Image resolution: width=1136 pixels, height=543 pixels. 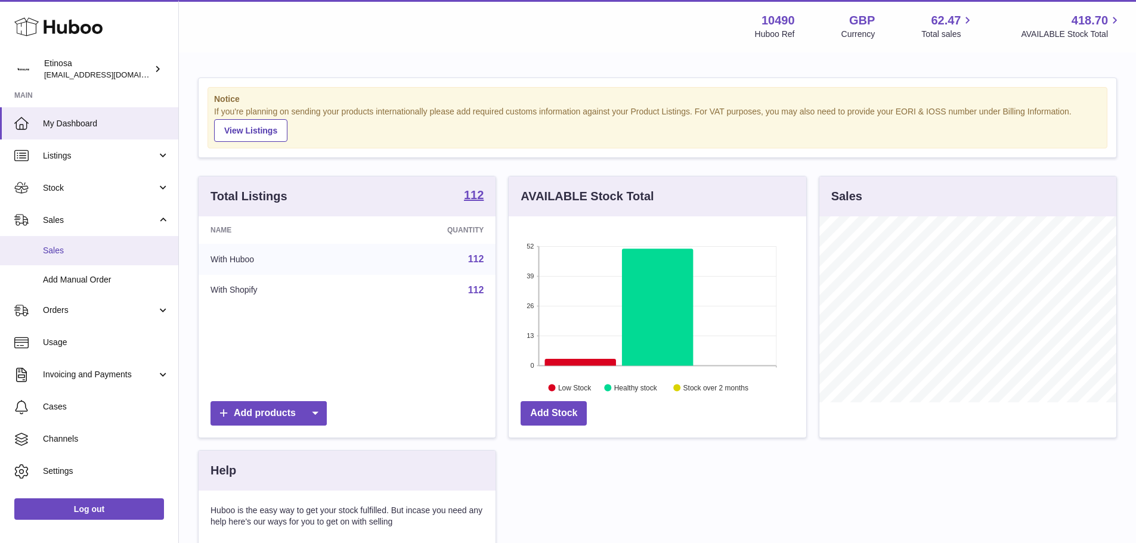 I want to click on strong: 10490, so click(x=778, y=20).